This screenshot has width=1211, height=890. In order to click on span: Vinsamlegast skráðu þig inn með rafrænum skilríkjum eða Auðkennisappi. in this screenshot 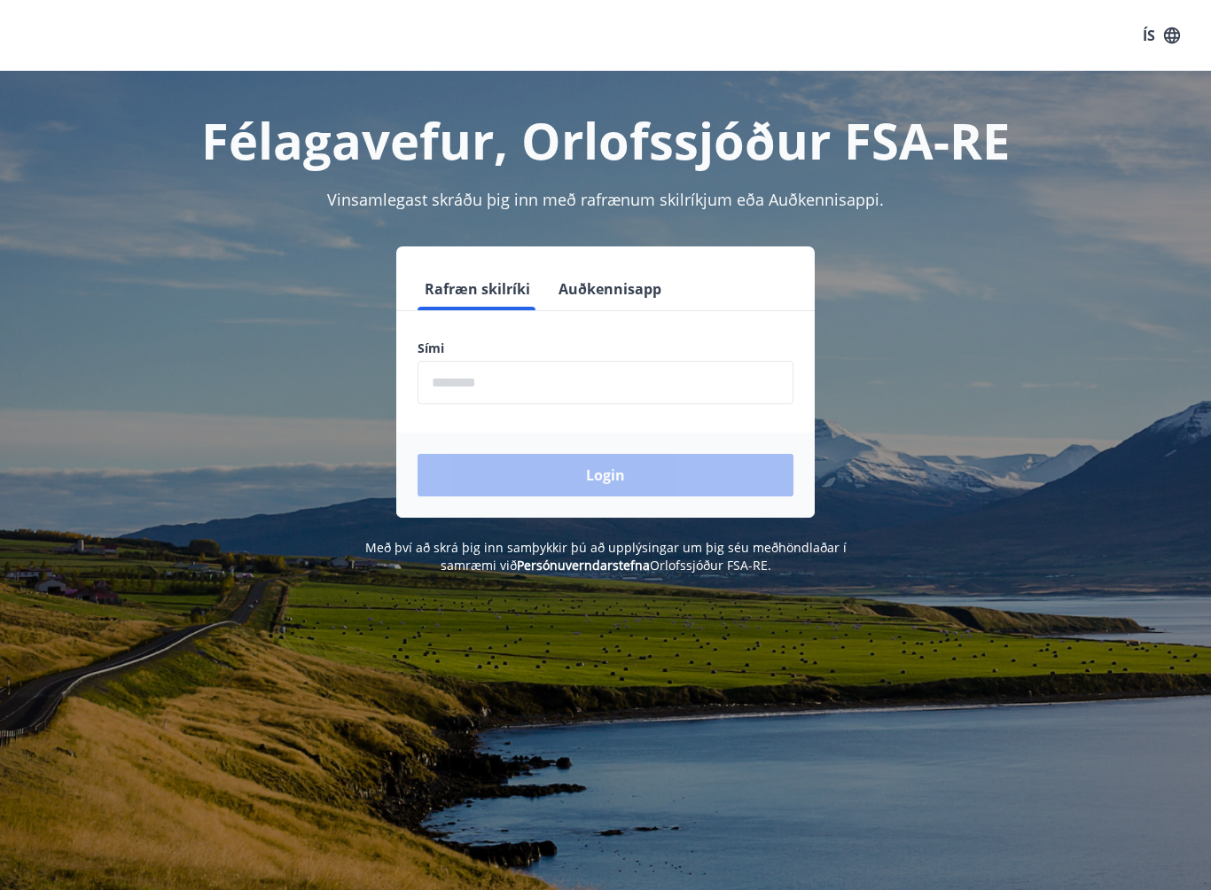, I will do `click(606, 200)`.